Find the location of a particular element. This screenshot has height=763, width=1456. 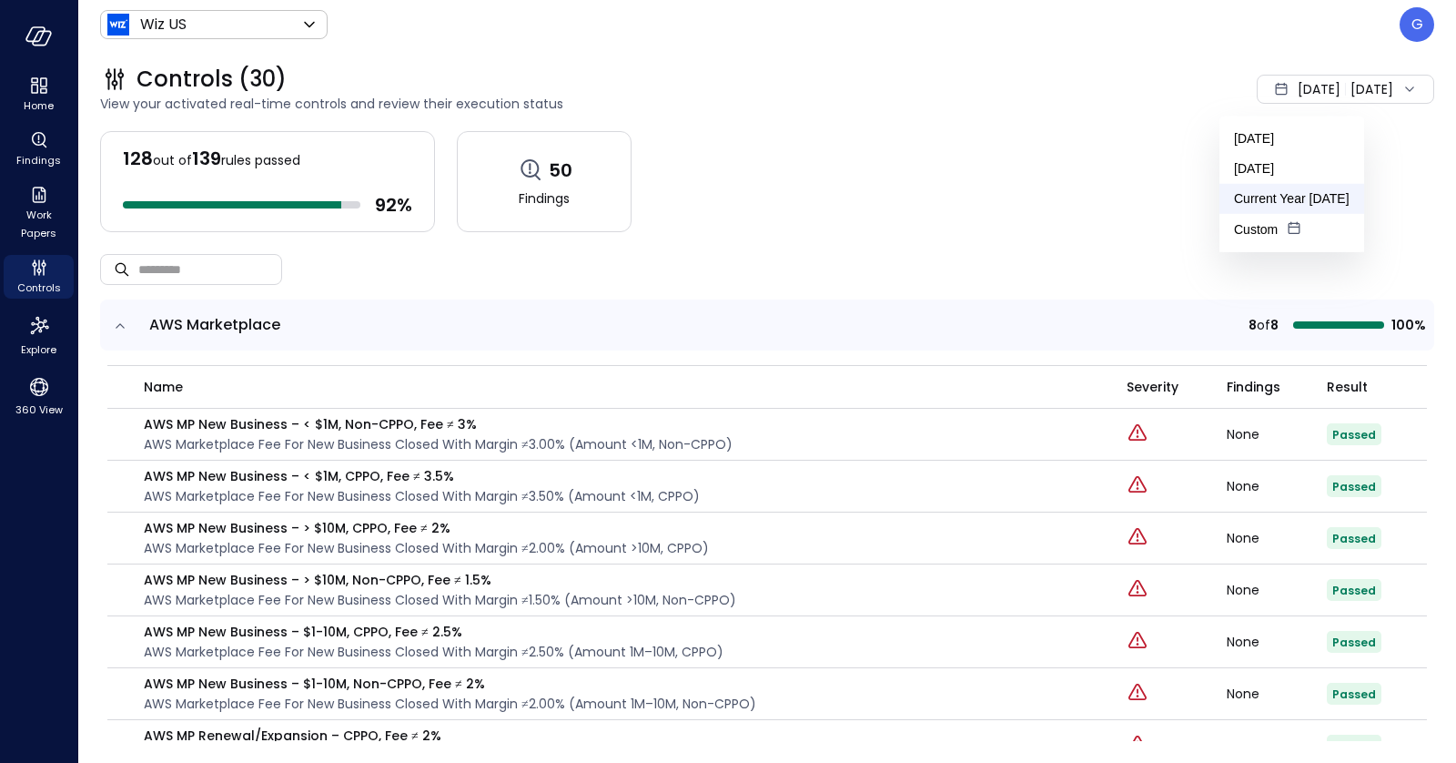

span: Controls is located at coordinates (39, 288).